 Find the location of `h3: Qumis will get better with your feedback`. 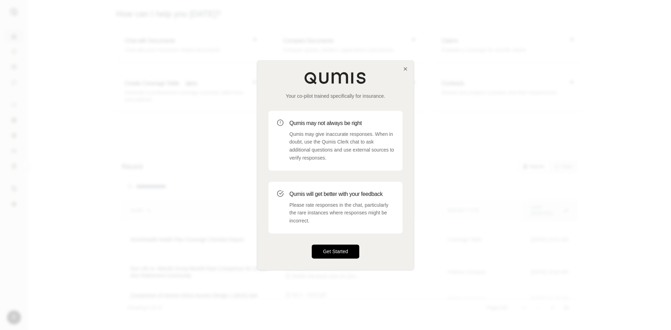

h3: Qumis will get better with your feedback is located at coordinates (342, 194).